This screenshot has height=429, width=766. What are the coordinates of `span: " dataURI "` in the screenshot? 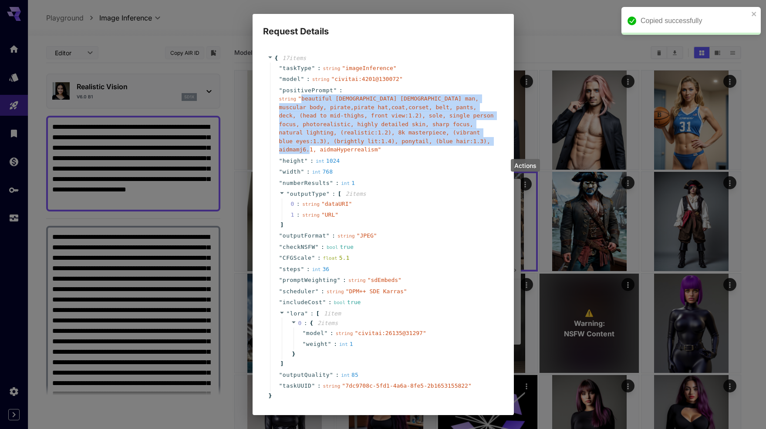 It's located at (337, 204).